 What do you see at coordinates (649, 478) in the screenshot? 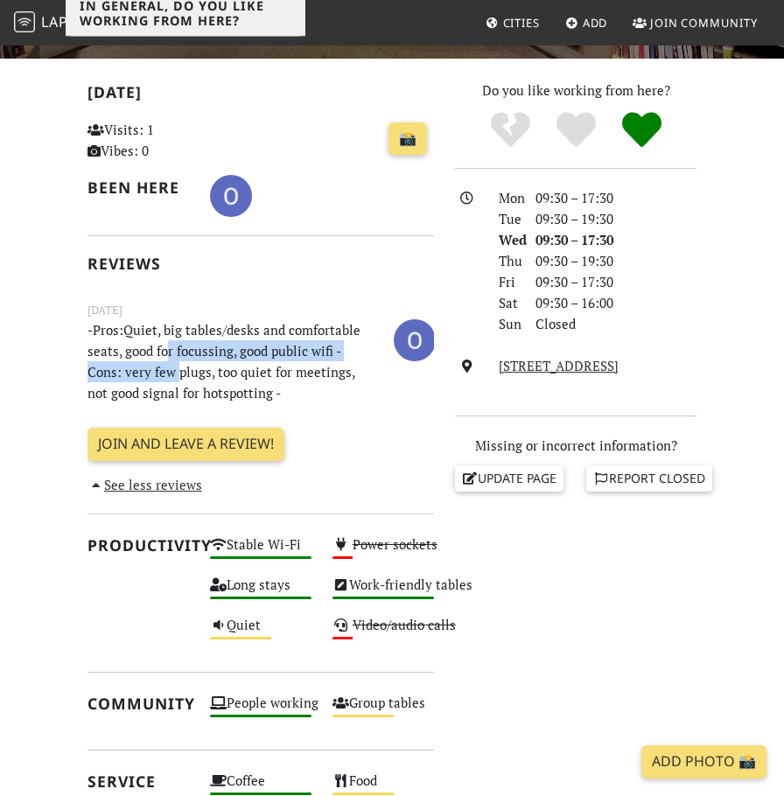
I see `a: Report closed` at bounding box center [649, 478].